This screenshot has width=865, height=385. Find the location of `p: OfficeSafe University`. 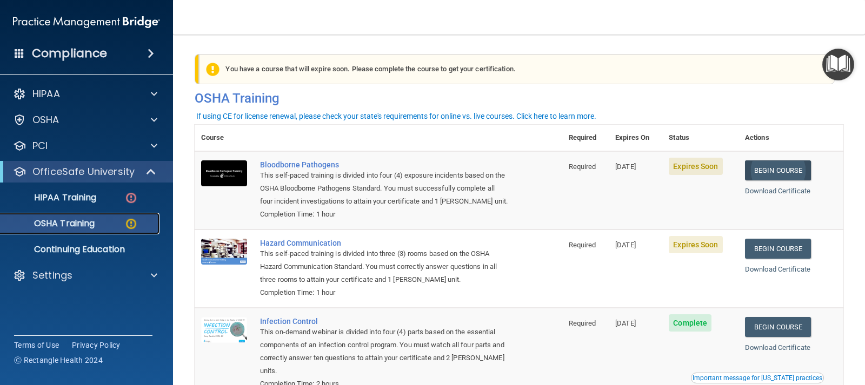

p: OfficeSafe University is located at coordinates (83, 172).